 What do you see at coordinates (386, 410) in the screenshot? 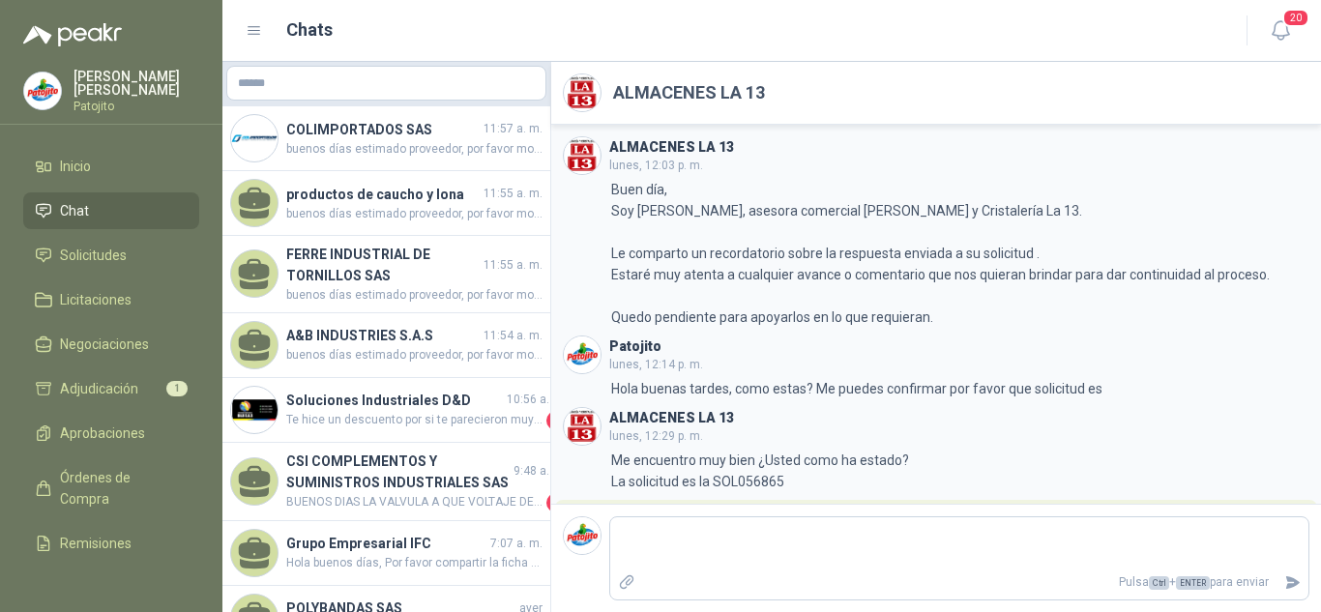
I see `a: Company LogoSoluciones Industriales D&D10:56 a. m.Te hice un descuento por si te parecieron muy c...` at bounding box center [386, 410].